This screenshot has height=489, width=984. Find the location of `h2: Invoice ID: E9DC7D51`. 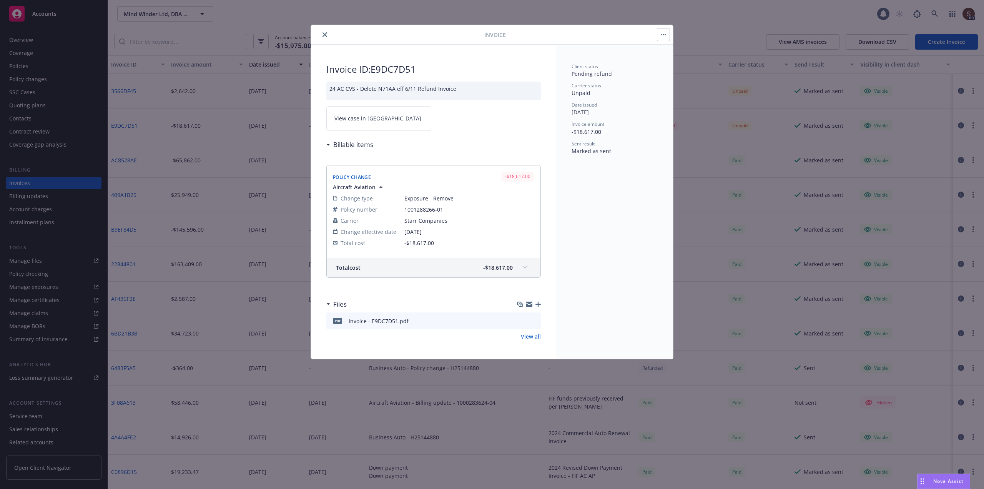

h2: Invoice ID: E9DC7D51 is located at coordinates (434, 69).